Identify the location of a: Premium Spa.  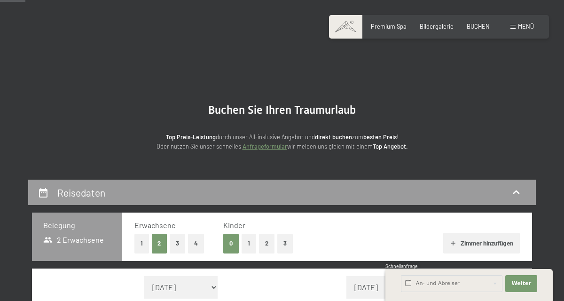
(389, 26).